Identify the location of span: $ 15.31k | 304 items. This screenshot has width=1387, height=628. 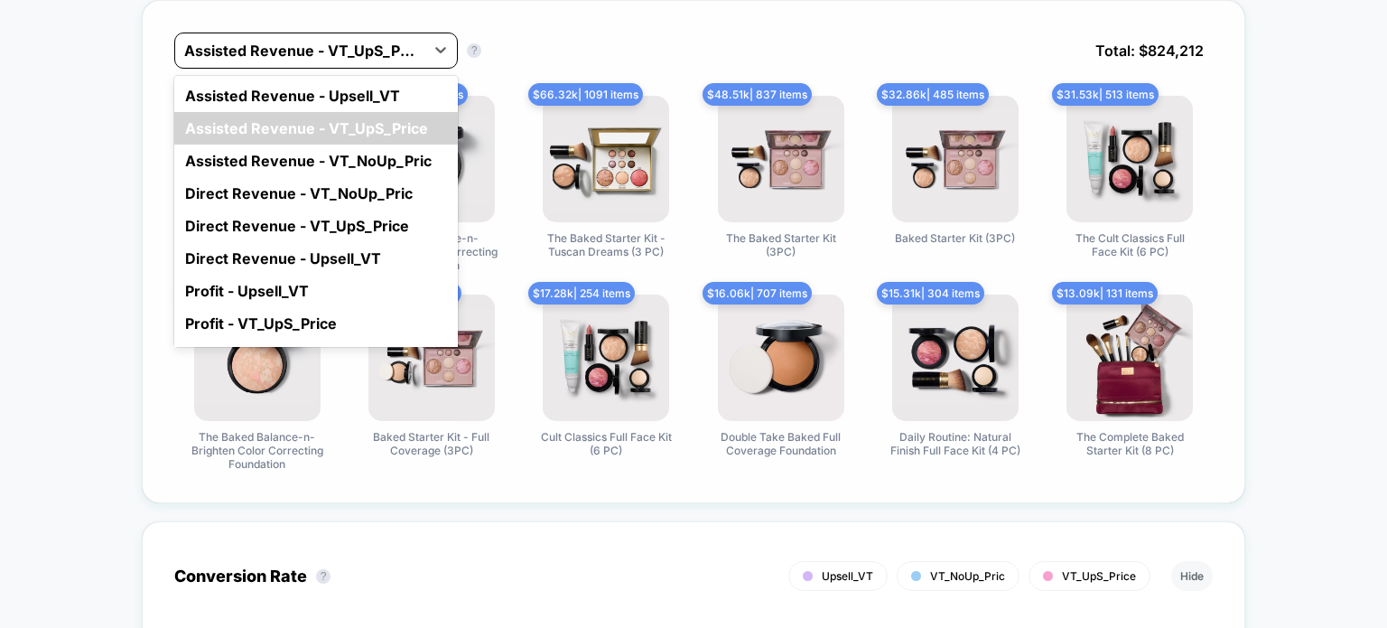
(930, 293).